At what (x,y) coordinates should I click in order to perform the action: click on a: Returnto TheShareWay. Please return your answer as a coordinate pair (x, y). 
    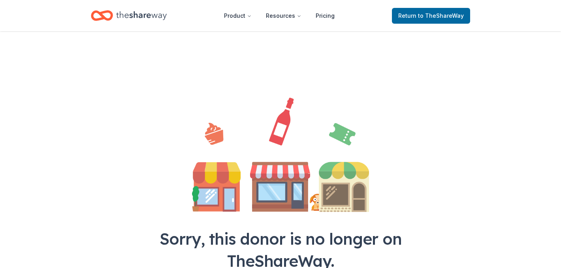
    Looking at the image, I should click on (431, 16).